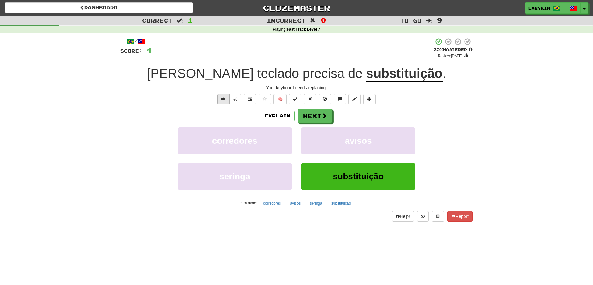 The width and height of the screenshot is (593, 285). Describe the element at coordinates (439, 20) in the screenshot. I see `span: 9` at that location.